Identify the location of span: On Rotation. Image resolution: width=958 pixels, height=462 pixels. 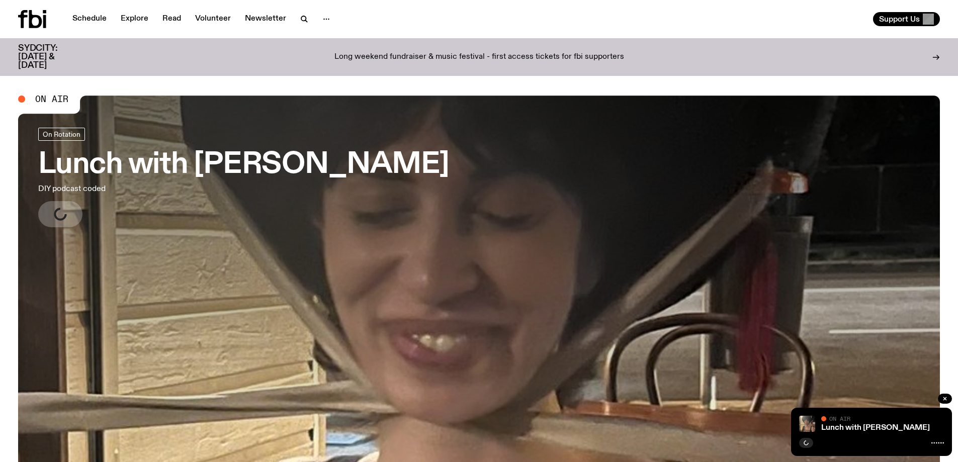
(61, 134).